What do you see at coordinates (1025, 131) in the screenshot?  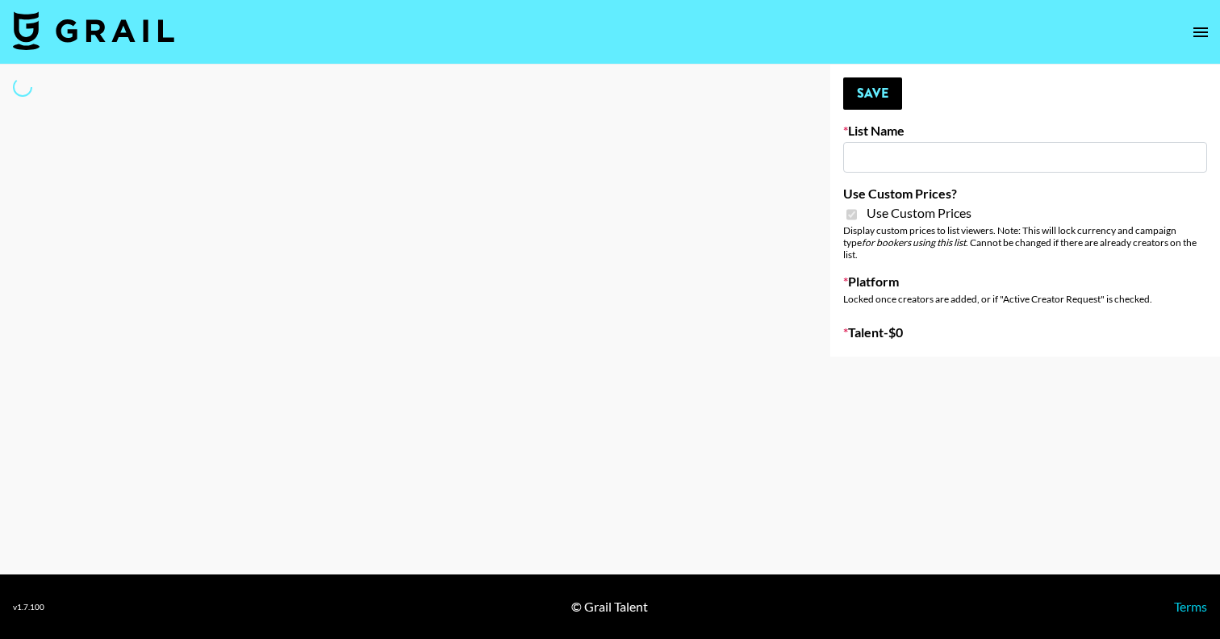 I see `label: List Name` at bounding box center [1025, 131].